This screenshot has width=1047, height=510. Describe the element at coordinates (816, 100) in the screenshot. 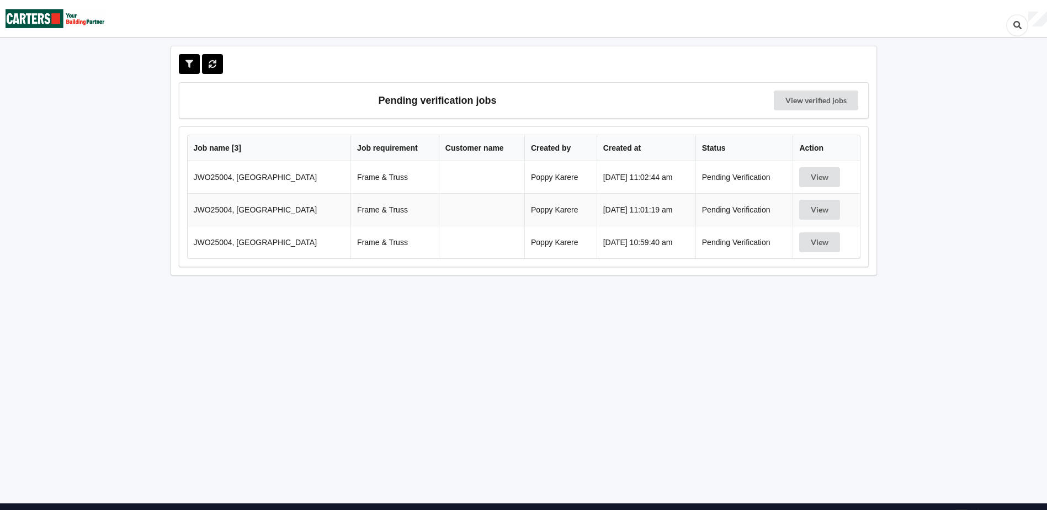

I see `a: View verified jobs` at that location.